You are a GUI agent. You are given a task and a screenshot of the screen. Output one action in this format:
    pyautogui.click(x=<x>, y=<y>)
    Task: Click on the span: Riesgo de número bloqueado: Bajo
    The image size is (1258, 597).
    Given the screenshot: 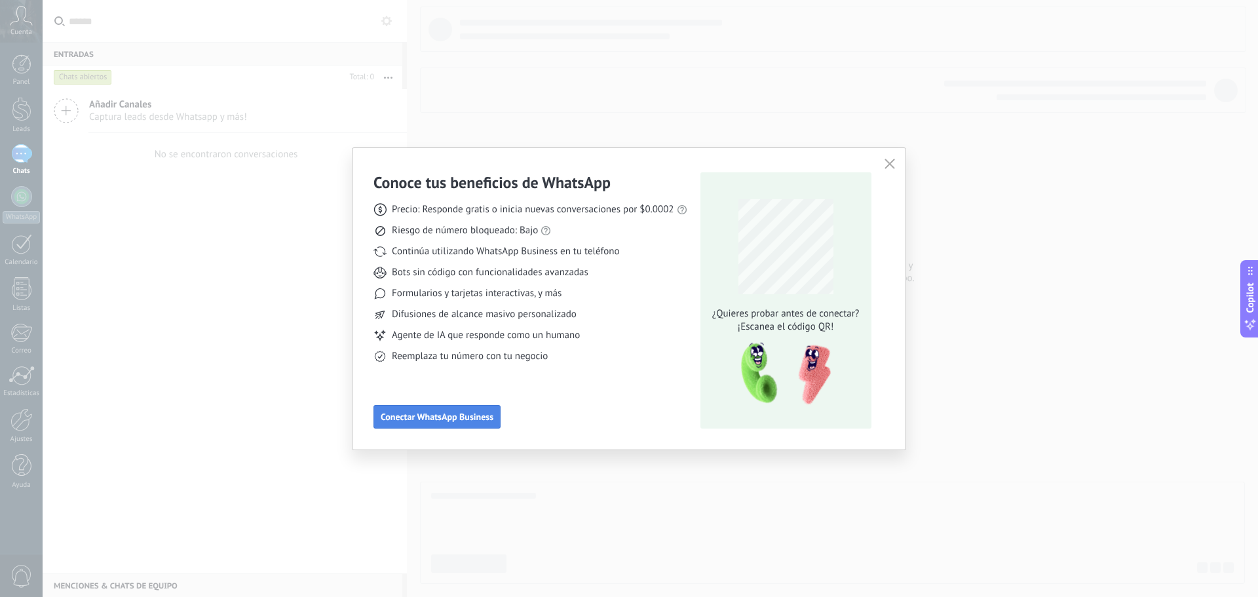 What is the action you would take?
    pyautogui.click(x=464, y=231)
    